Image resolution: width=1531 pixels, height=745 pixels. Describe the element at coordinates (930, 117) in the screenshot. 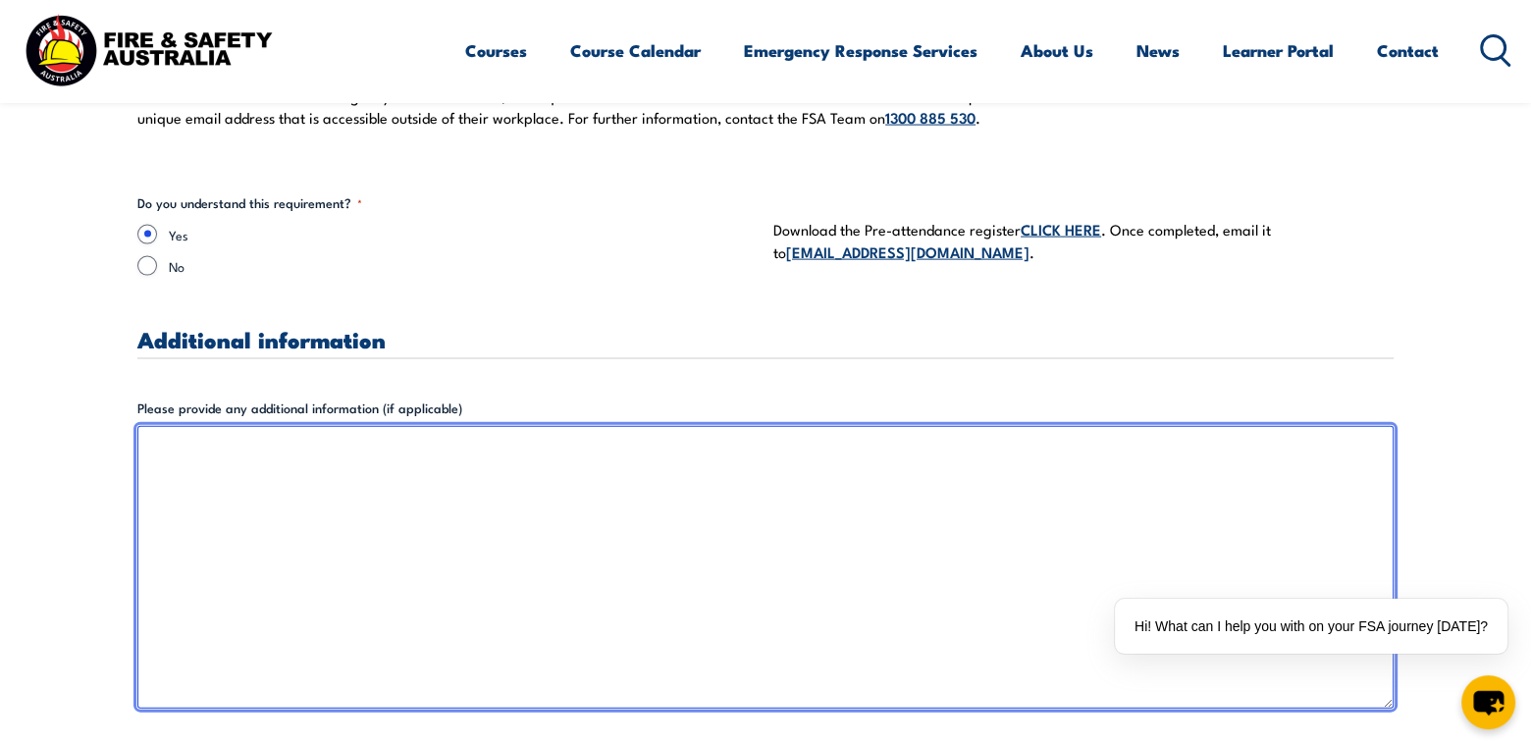

I see `a: 1300 885 530` at that location.